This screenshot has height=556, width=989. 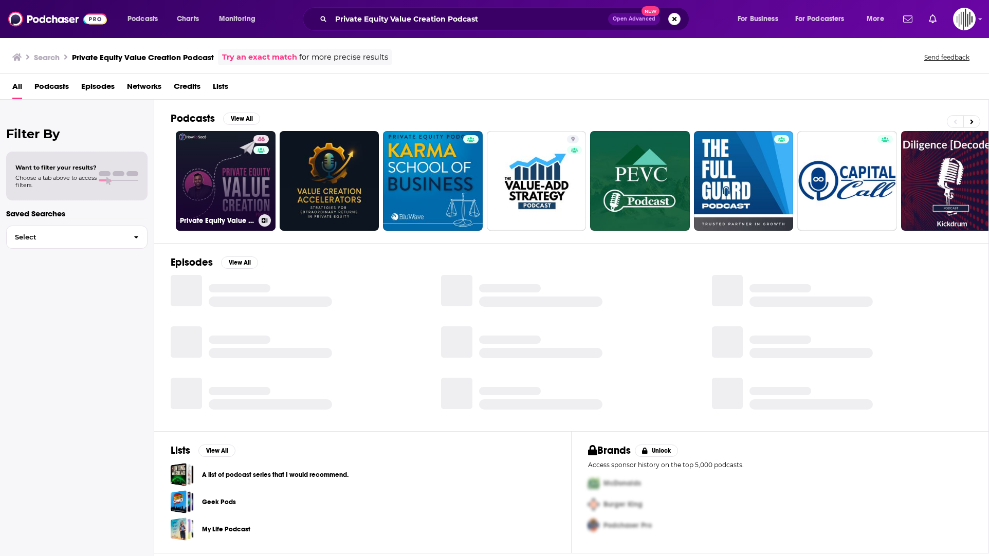 I want to click on span: All, so click(x=17, y=88).